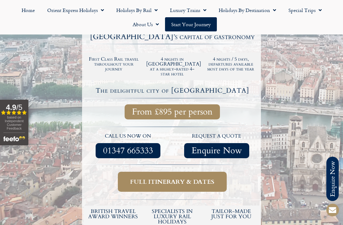 The width and height of the screenshot is (343, 225). I want to click on a: Special Trips, so click(305, 10).